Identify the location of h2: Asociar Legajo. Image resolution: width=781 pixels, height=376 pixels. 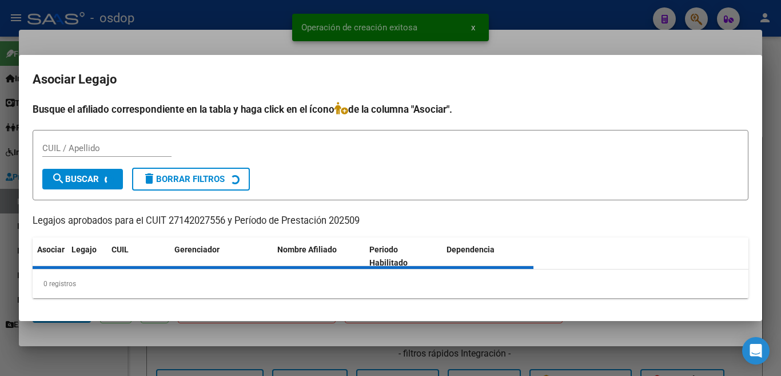
(391, 79).